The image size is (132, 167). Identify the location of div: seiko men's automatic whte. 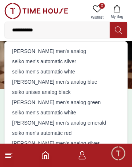
(66, 72).